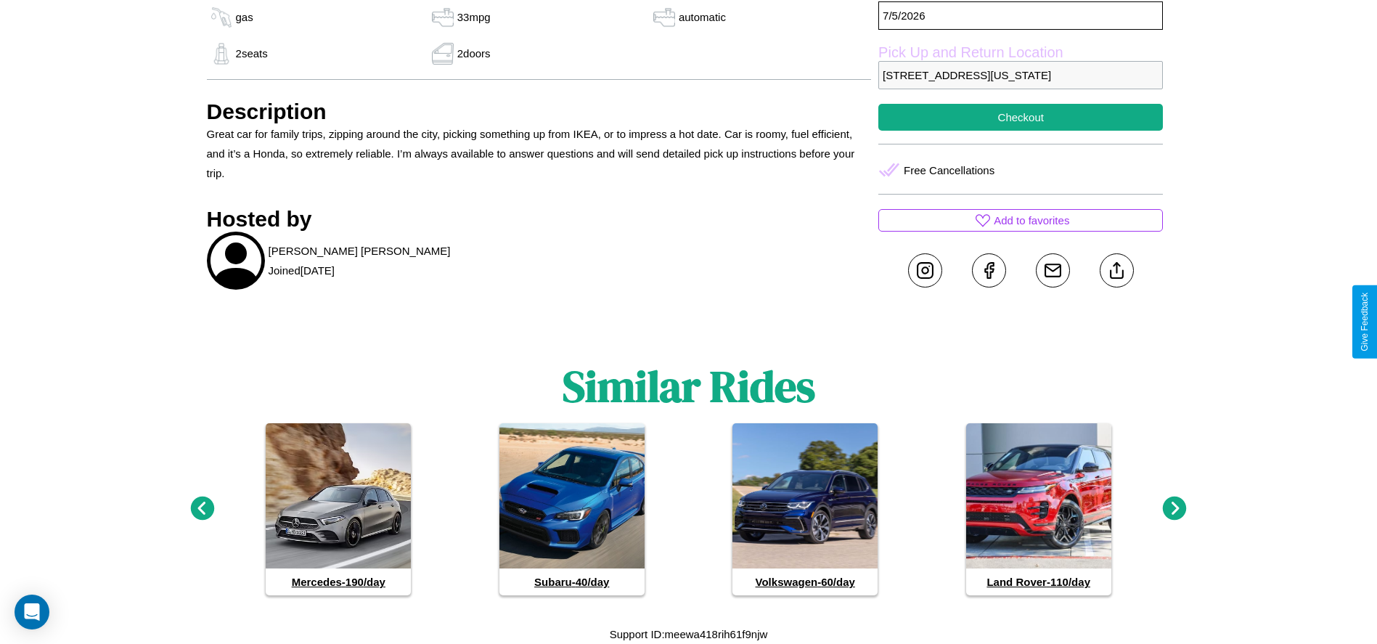  What do you see at coordinates (1038, 581) in the screenshot?
I see `h4: Land Rover - 110 /day` at bounding box center [1038, 581].